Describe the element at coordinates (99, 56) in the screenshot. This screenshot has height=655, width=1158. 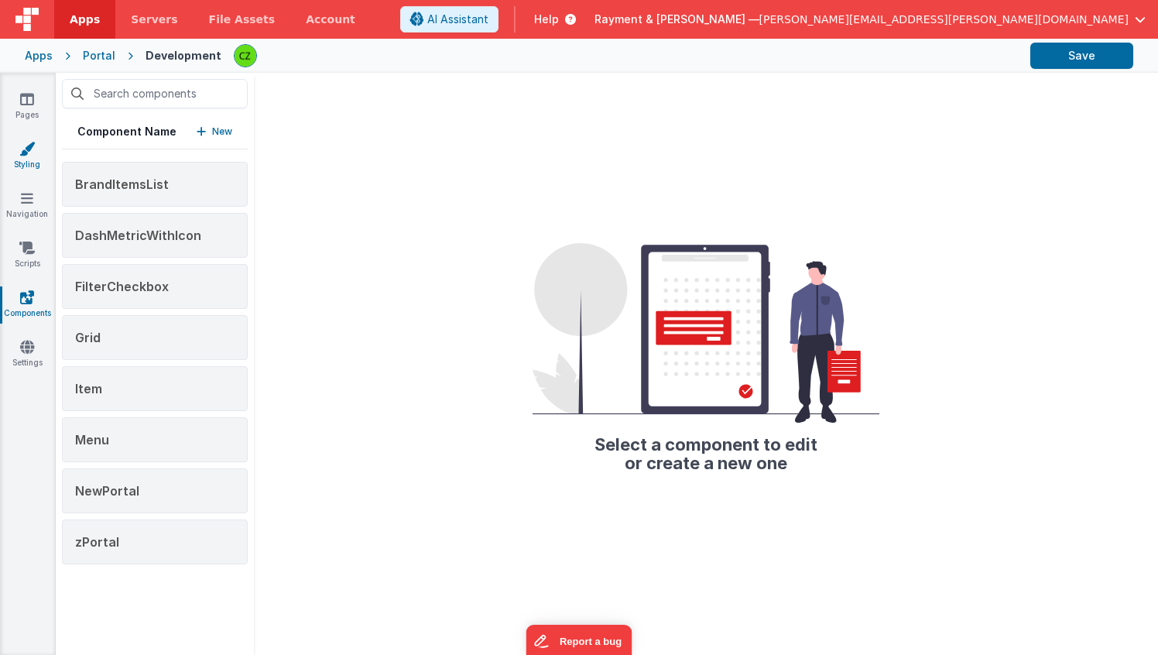
I see `div: Portal` at that location.